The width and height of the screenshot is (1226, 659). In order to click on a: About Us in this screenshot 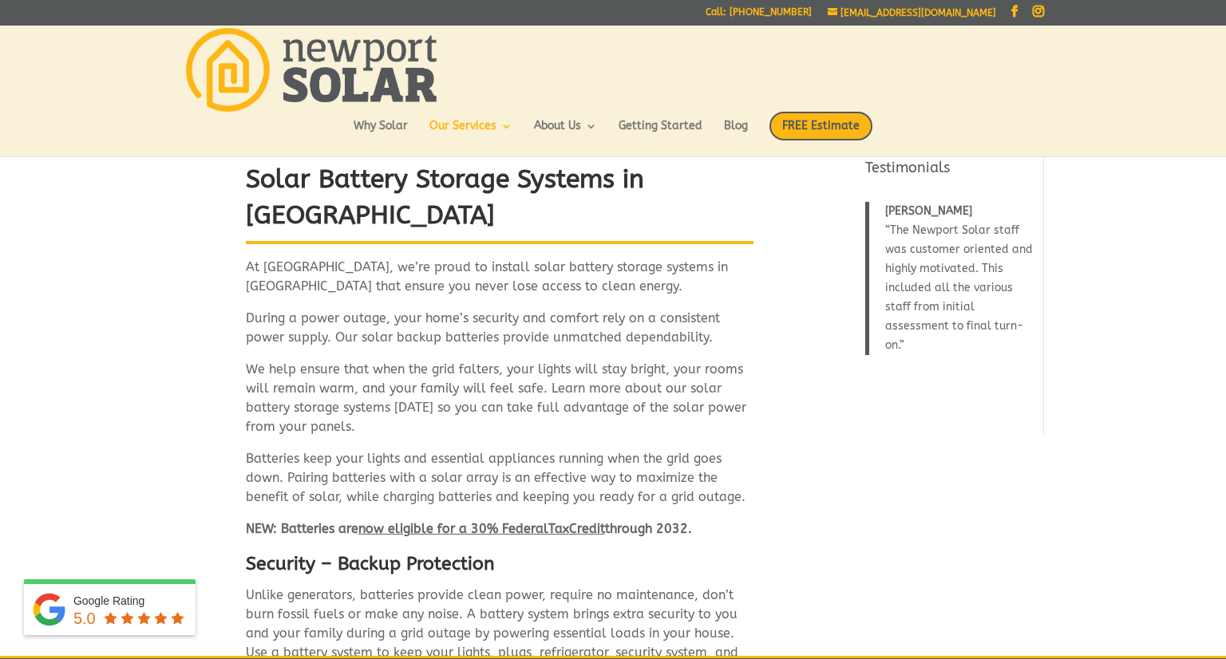, I will do `click(565, 134)`.